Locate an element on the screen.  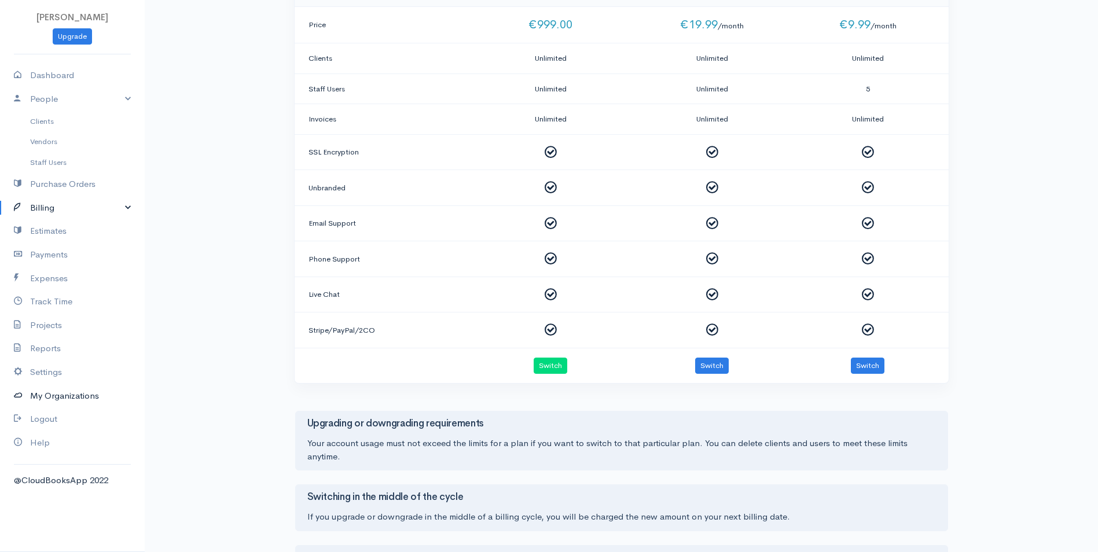
h3: Switching in the middle of the cycle is located at coordinates (622, 497).